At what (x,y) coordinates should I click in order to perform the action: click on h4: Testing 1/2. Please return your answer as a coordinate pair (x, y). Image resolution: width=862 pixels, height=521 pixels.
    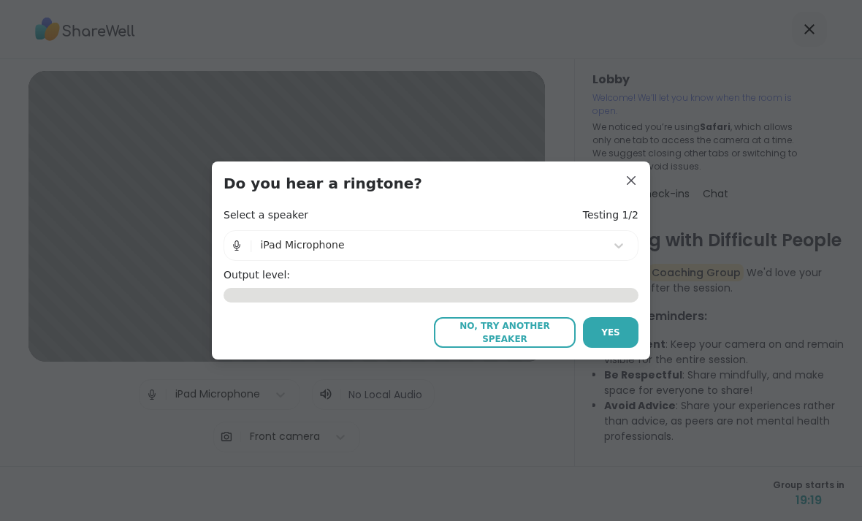
    Looking at the image, I should click on (611, 216).